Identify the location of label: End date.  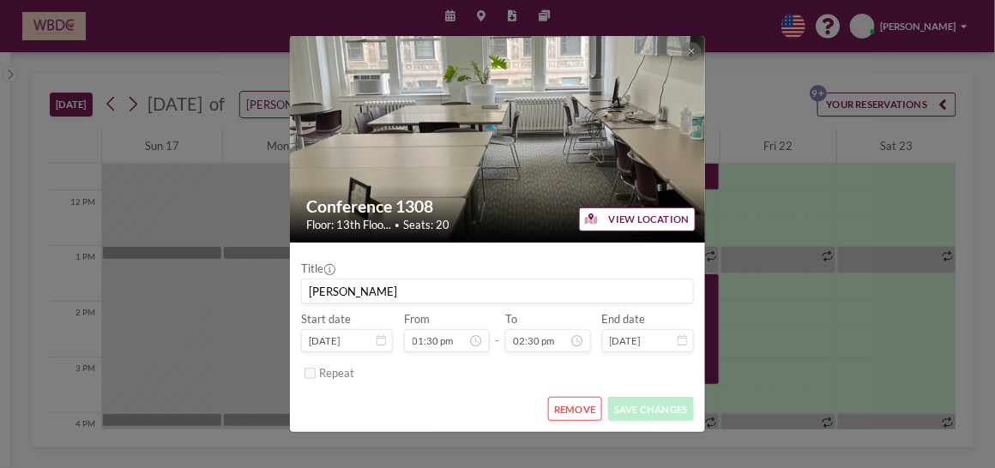
(624, 319).